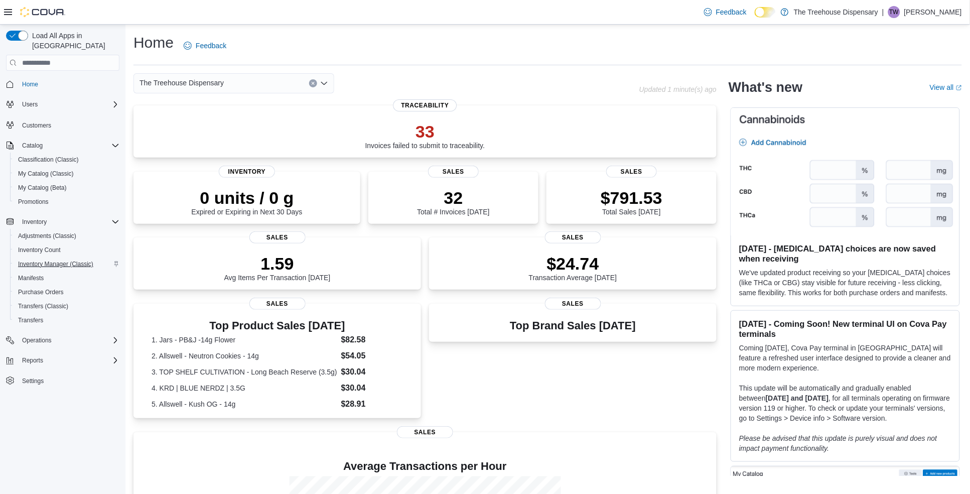 This screenshot has height=494, width=970. Describe the element at coordinates (33, 381) in the screenshot. I see `a: Settings` at that location.